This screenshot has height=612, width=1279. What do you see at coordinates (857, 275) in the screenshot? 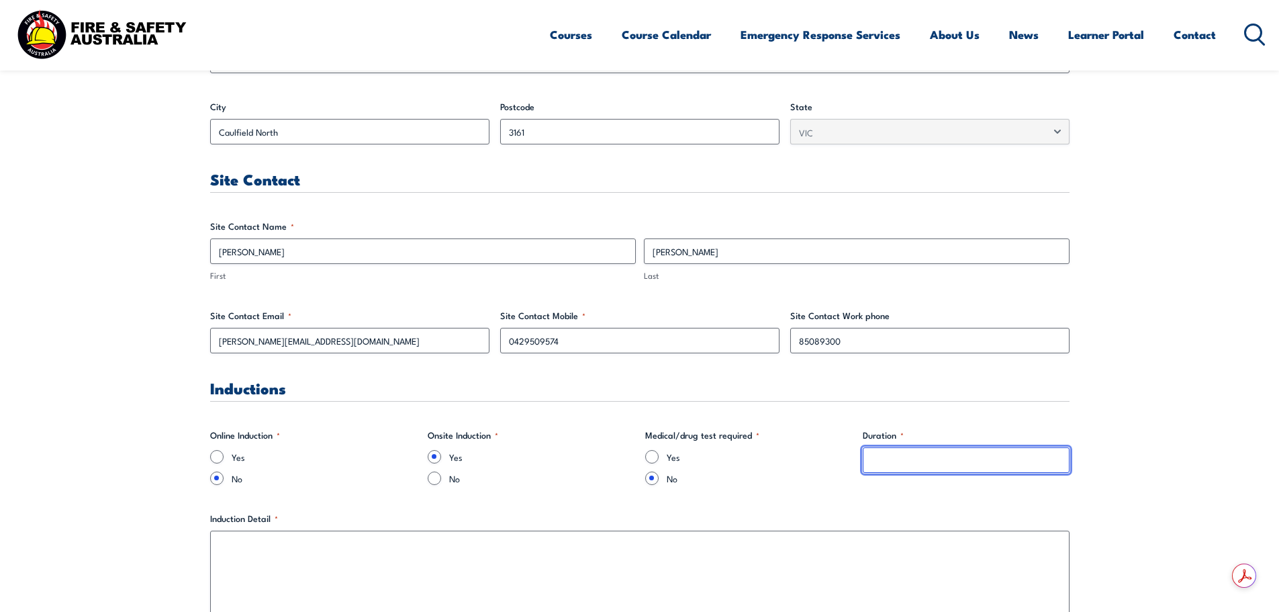
I see `label: Last` at bounding box center [857, 275].